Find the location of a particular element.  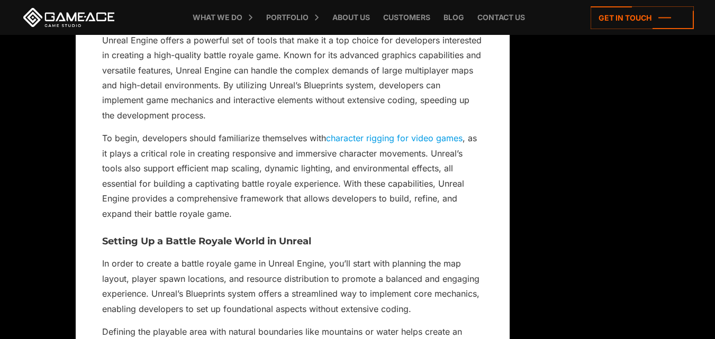

p: Unreal Engine offers a powerful set of tools that make it a top choice for developers interested ... is located at coordinates (293, 78).